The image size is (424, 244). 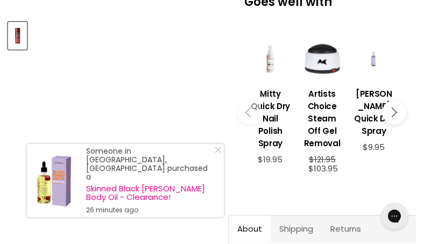 What do you see at coordinates (323, 168) in the screenshot?
I see `span: $103.95` at bounding box center [323, 168].